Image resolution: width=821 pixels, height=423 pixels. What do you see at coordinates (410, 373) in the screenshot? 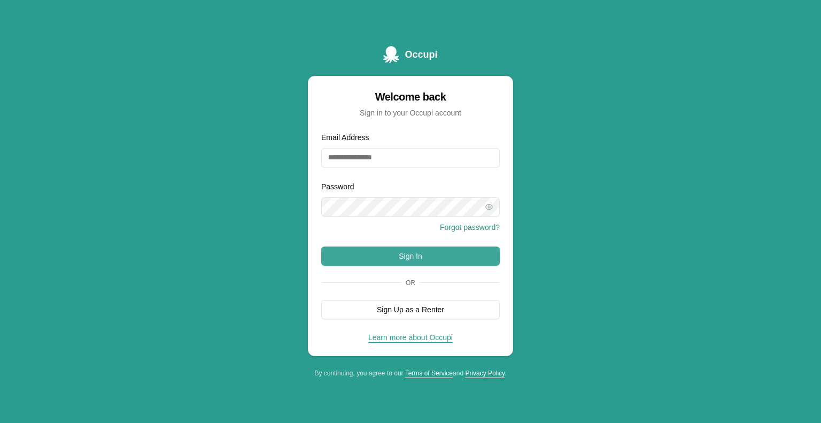
I see `div: By continuing, you agree to our and .` at bounding box center [410, 373].